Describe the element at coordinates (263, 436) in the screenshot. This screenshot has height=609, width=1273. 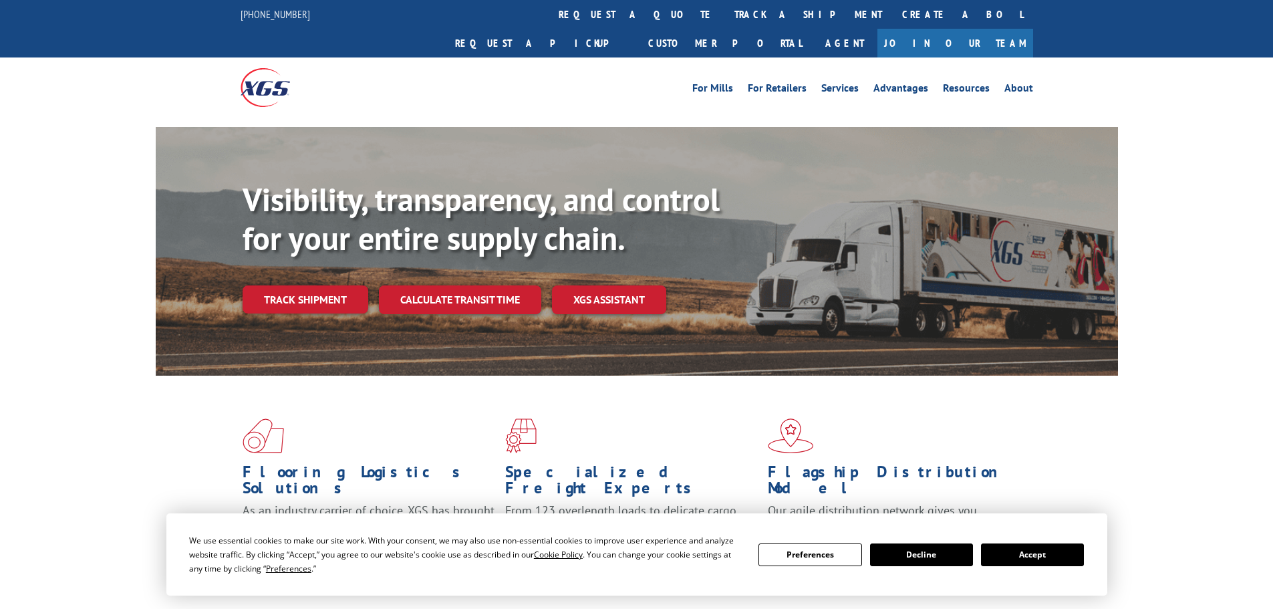
I see `img: xgs-icon-total-supply-chain-intelligence-red` at that location.